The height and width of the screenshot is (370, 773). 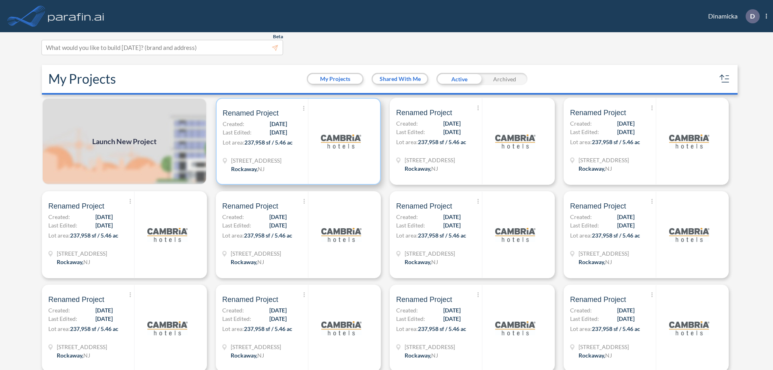 I want to click on button: My Projects, so click(x=335, y=79).